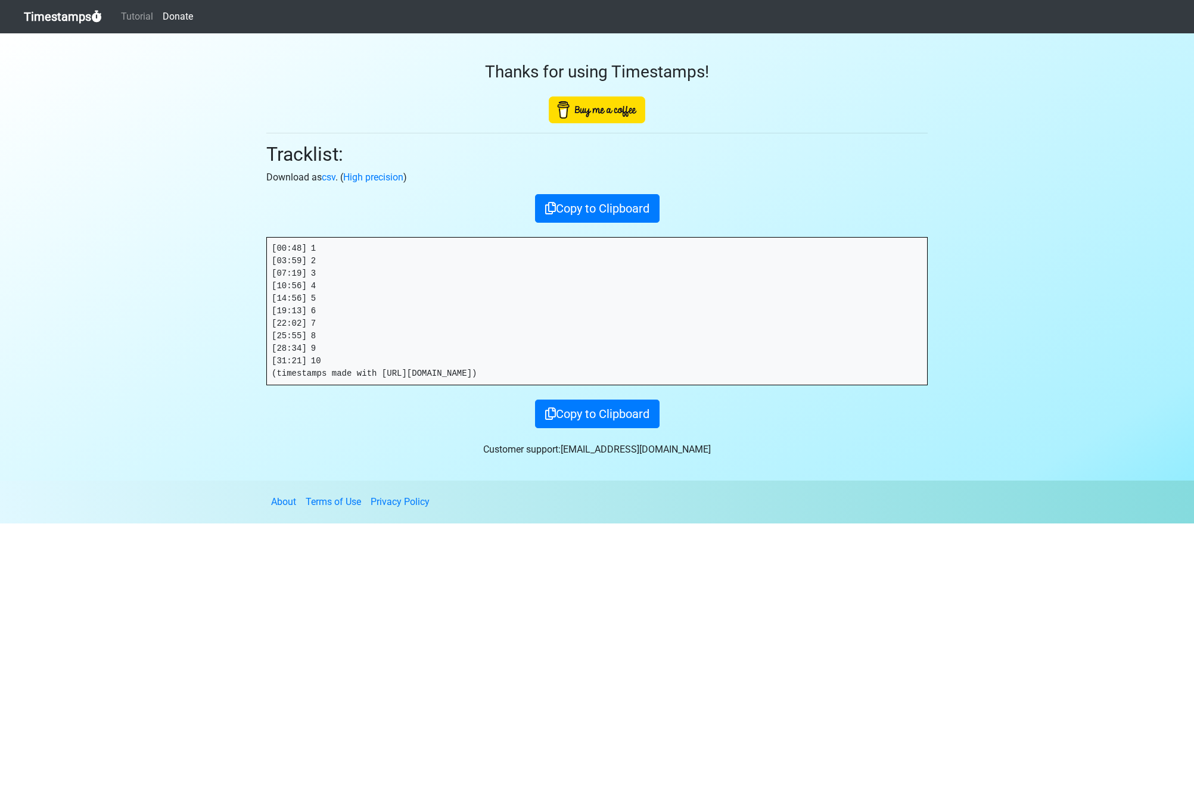  I want to click on a: Terms of Use, so click(333, 501).